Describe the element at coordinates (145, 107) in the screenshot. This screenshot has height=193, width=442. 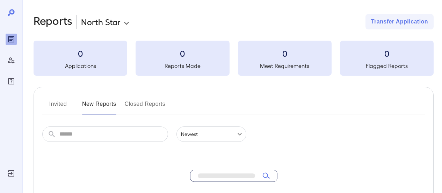
I see `button: Closed Reports` at that location.